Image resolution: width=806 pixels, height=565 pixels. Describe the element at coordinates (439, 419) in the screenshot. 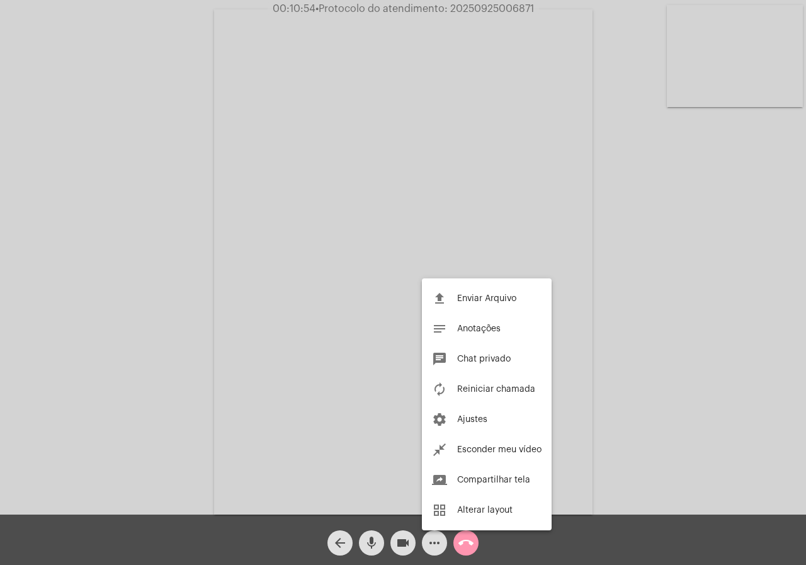

I see `mat-icon: settings` at that location.